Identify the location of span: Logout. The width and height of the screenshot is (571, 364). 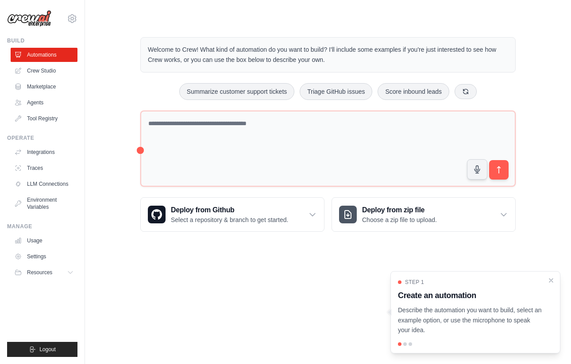
(47, 350).